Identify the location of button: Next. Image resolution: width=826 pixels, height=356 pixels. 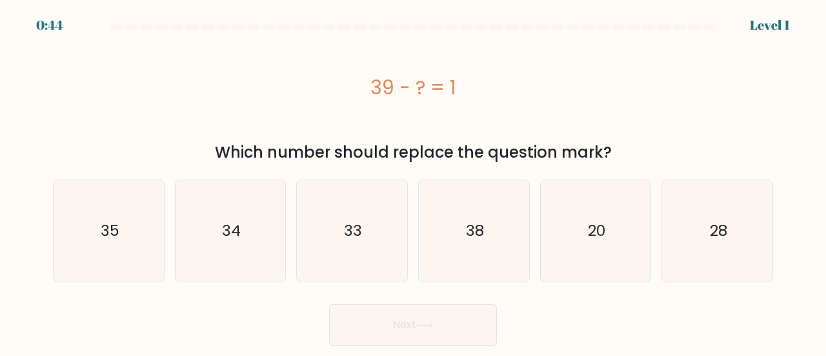
(413, 325).